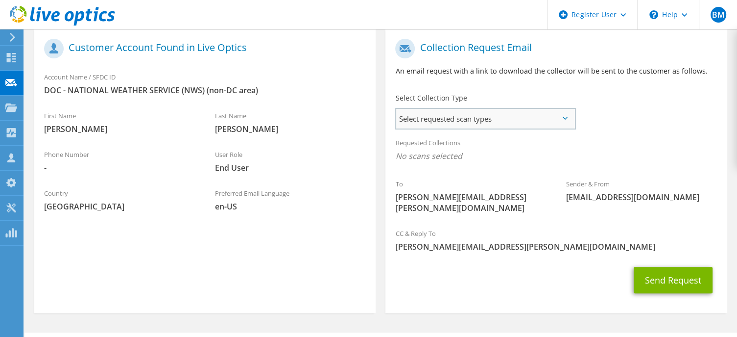 This screenshot has height=337, width=737. What do you see at coordinates (654, 15) in the screenshot?
I see `svg: \n` at bounding box center [654, 15].